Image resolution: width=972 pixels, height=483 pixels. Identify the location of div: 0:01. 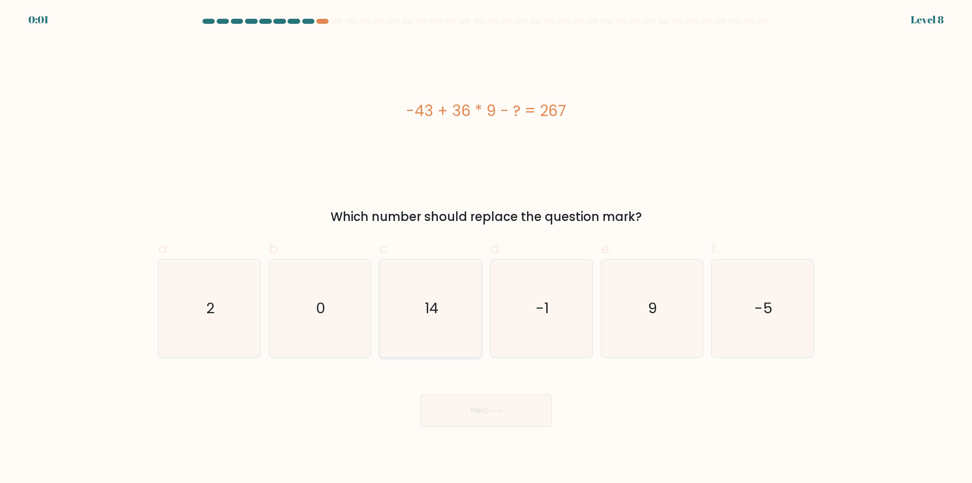
(38, 20).